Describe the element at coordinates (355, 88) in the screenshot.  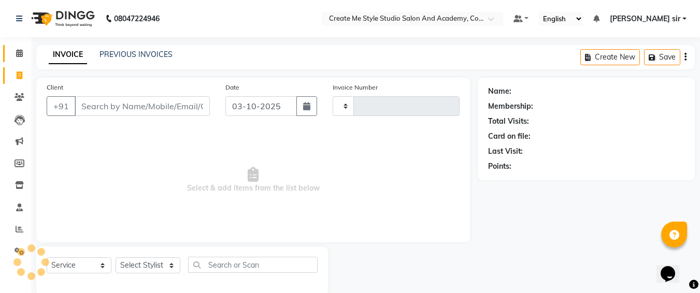
I see `label: Invoice Number` at that location.